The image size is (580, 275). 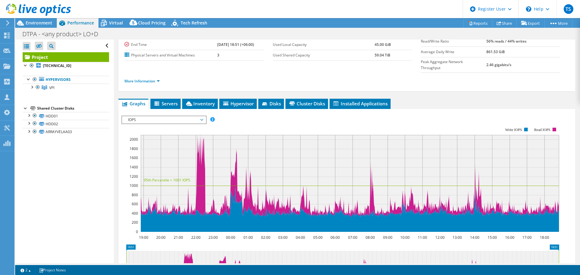 What do you see at coordinates (266, 237) in the screenshot?
I see `text: 02:00` at bounding box center [266, 237].